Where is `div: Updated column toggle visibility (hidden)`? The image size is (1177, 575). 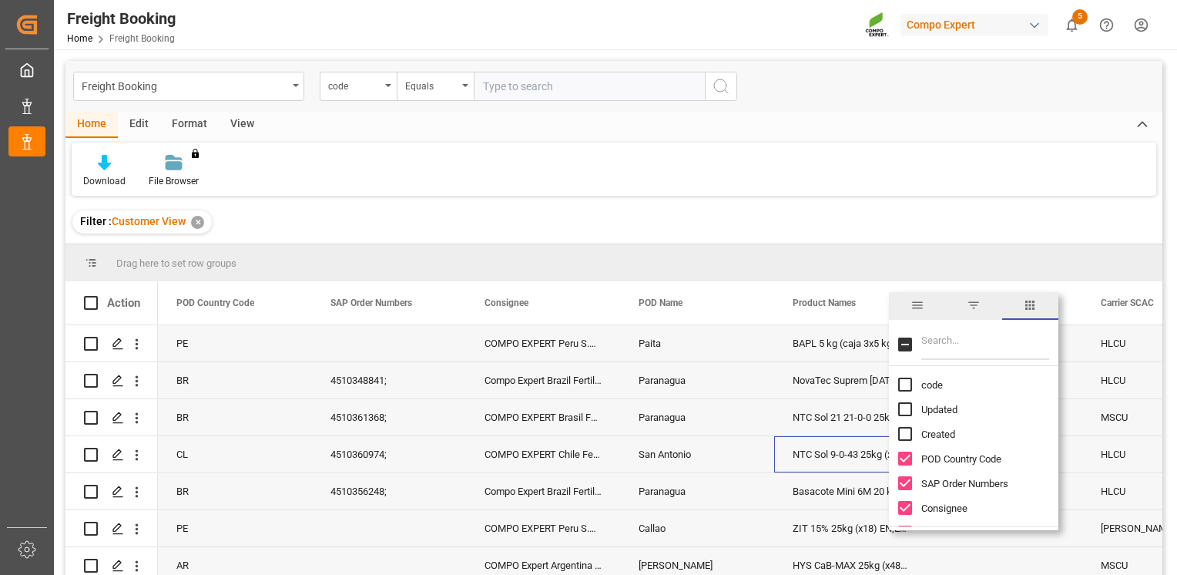 div: Updated column toggle visibility (hidden) is located at coordinates (983, 409).